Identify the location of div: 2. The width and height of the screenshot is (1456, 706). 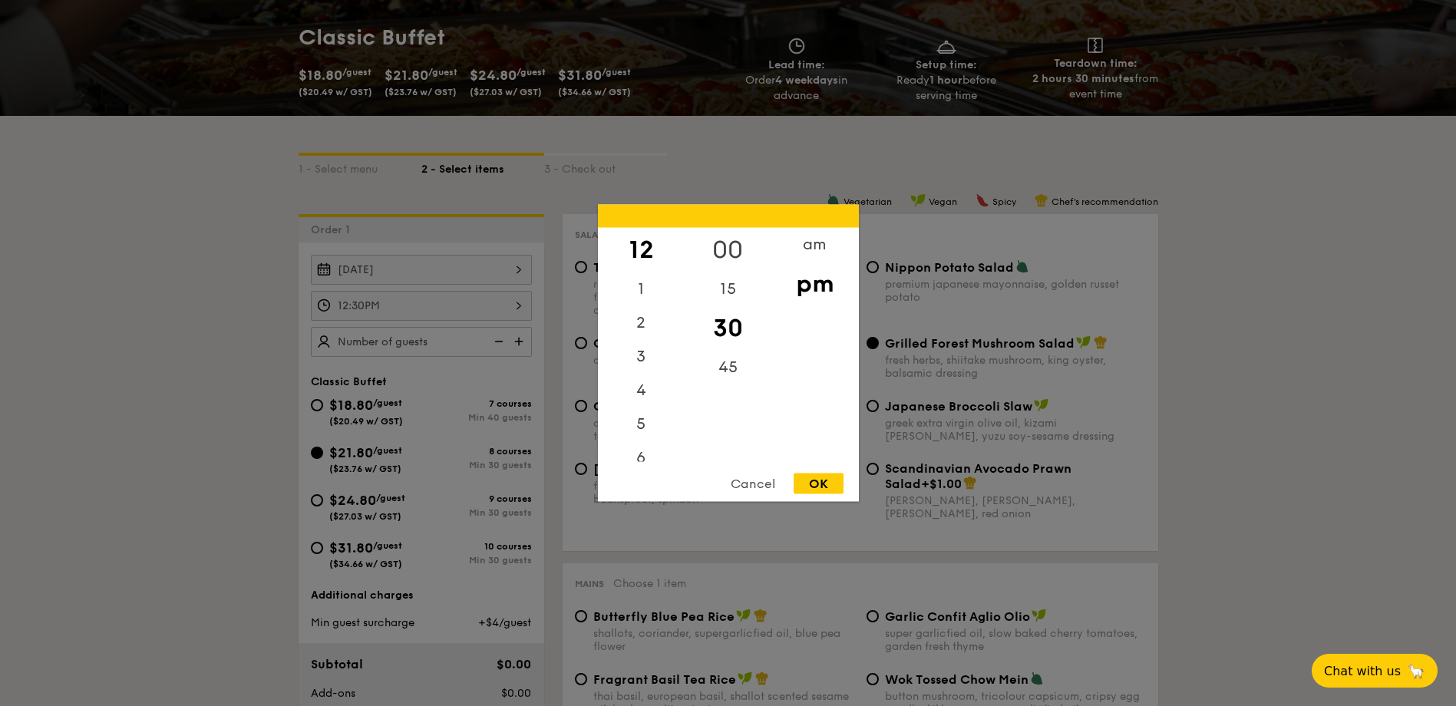
(641, 323).